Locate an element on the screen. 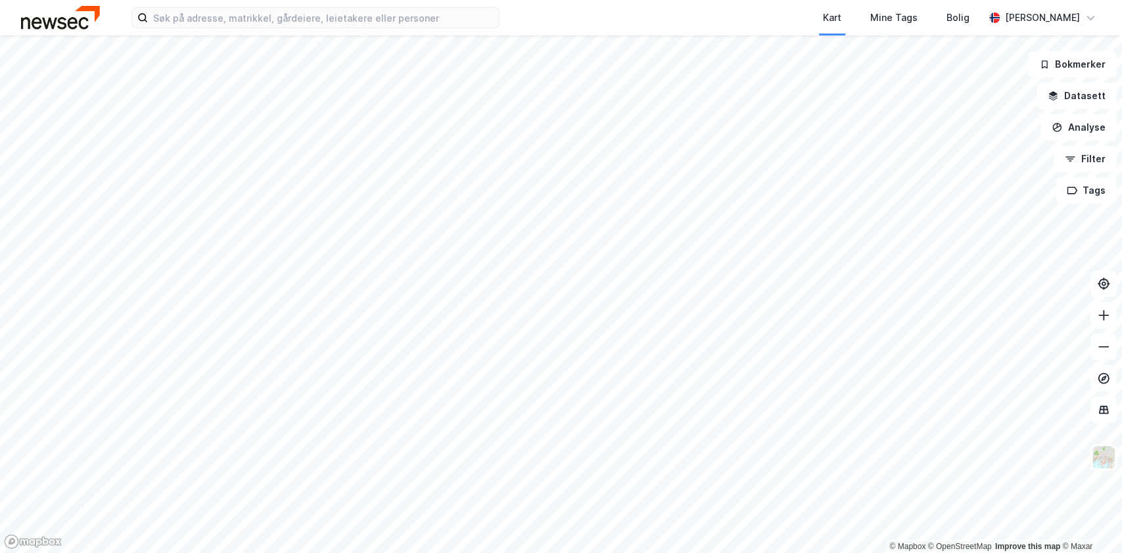 The height and width of the screenshot is (553, 1122). a: Improve this map is located at coordinates (1027, 547).